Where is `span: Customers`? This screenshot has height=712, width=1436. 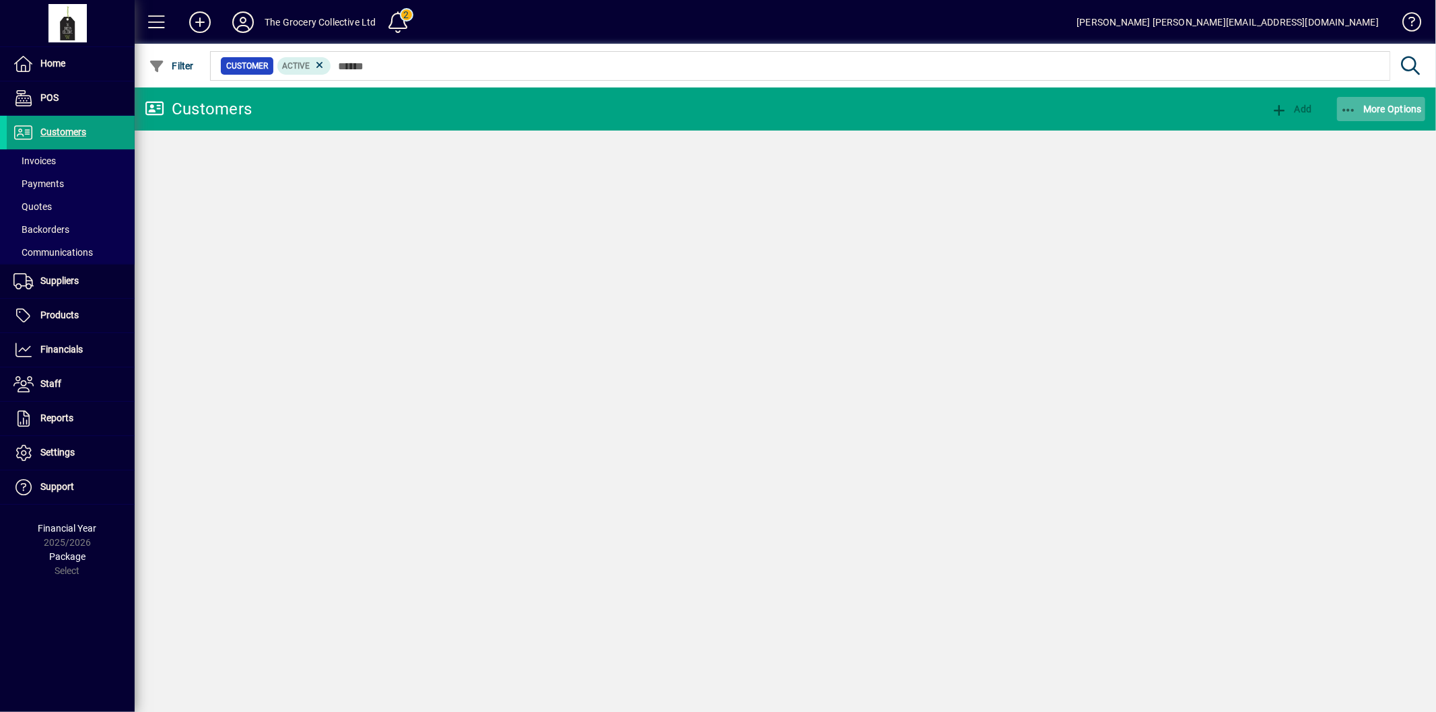
span: Customers is located at coordinates (63, 132).